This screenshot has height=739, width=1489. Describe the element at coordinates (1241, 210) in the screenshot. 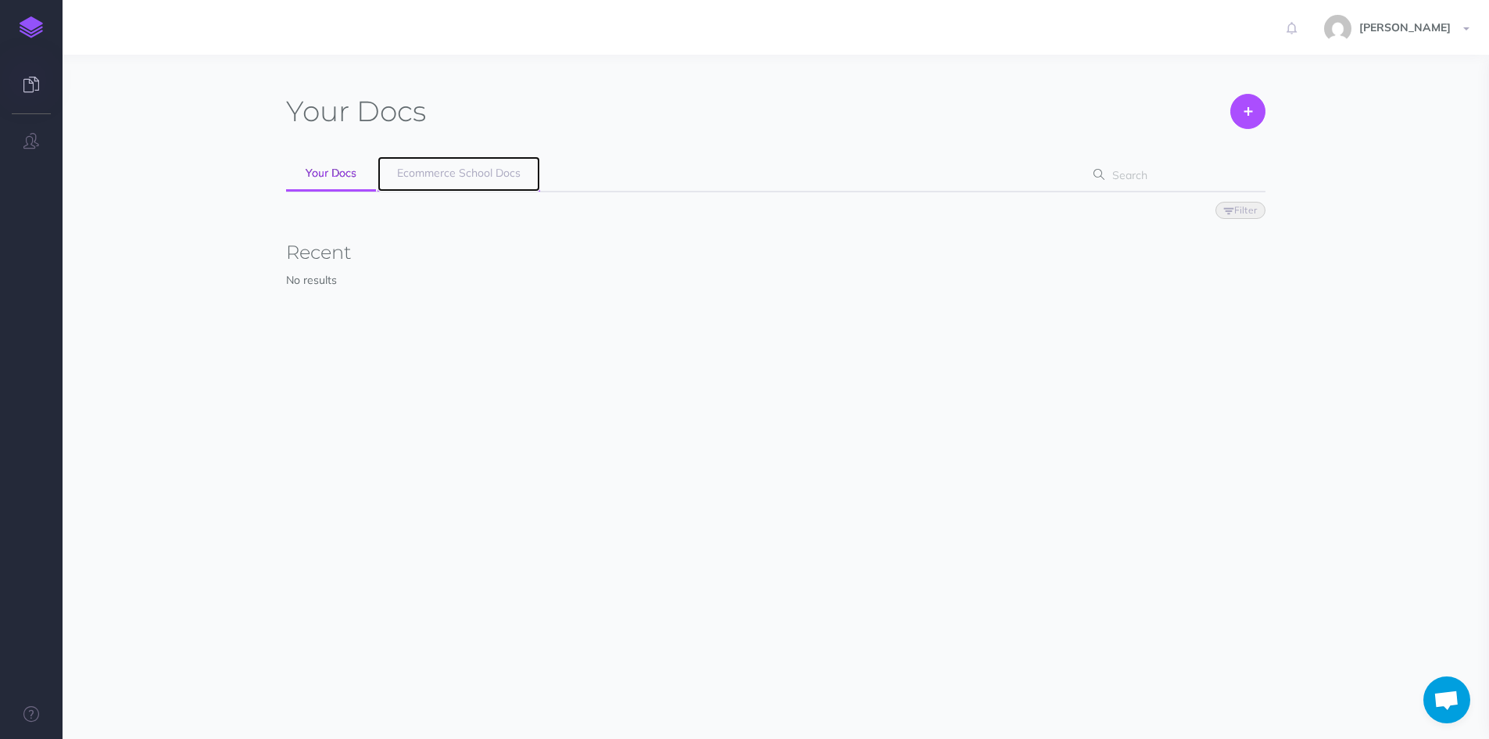

I see `button: Filter` at that location.